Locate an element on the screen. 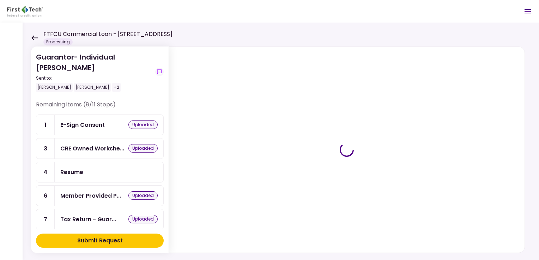  div: Processing is located at coordinates (58, 42).